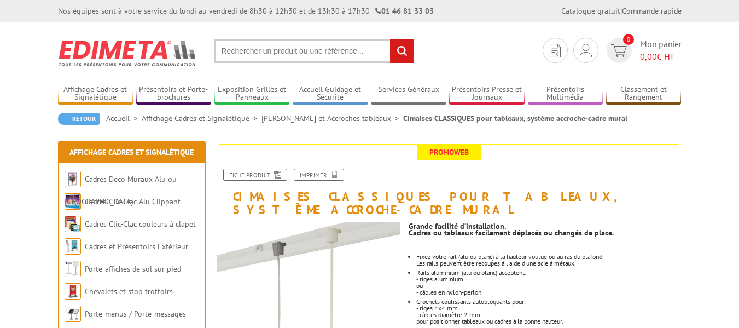  What do you see at coordinates (246, 11) in the screenshot?
I see `div: Nos équipes sont à votre service du lundi au vendredi de 8h30 à 12h30 et de 13h30 à 17h30` at bounding box center [246, 11].